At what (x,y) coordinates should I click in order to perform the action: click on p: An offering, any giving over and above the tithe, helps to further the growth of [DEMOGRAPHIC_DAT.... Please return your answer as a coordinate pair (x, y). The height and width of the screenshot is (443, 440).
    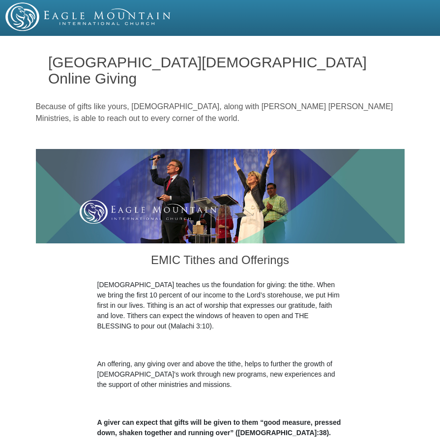
    Looking at the image, I should click on (220, 374).